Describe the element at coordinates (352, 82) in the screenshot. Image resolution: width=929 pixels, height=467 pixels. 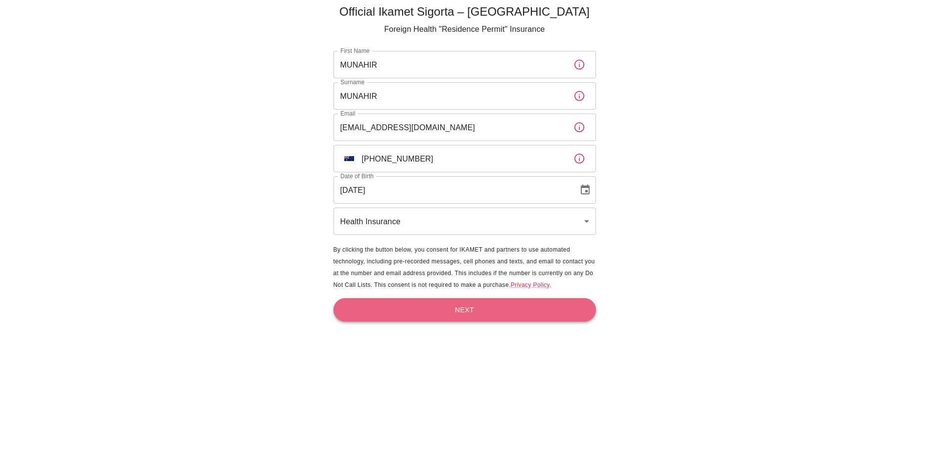
I see `label: Surname` at that location.